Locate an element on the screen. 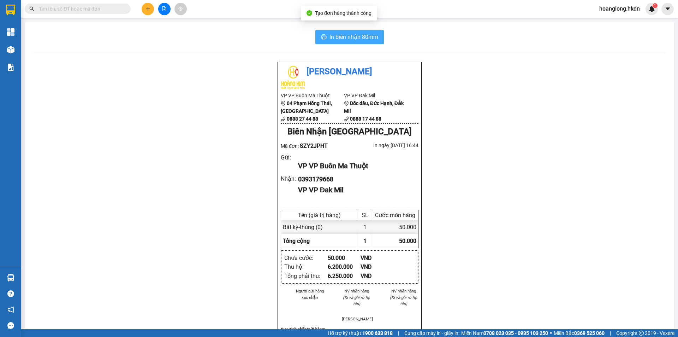 The image size is (678, 337). div: Chưa cước : is located at coordinates (306, 258).